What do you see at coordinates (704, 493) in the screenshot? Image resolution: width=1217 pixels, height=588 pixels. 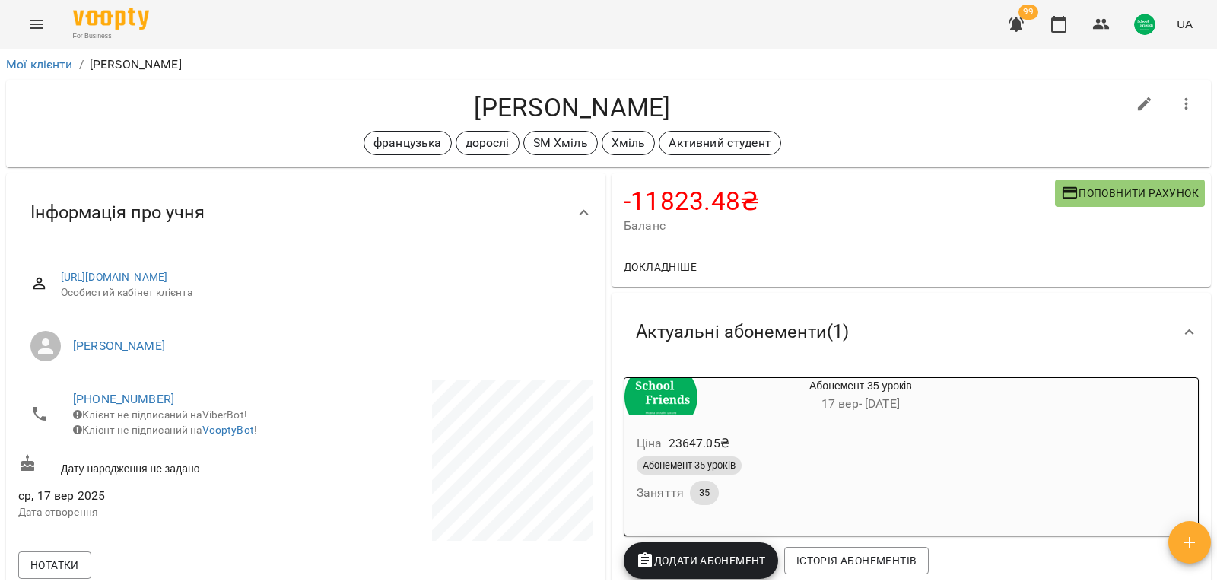 I see `span: 35` at bounding box center [704, 493].